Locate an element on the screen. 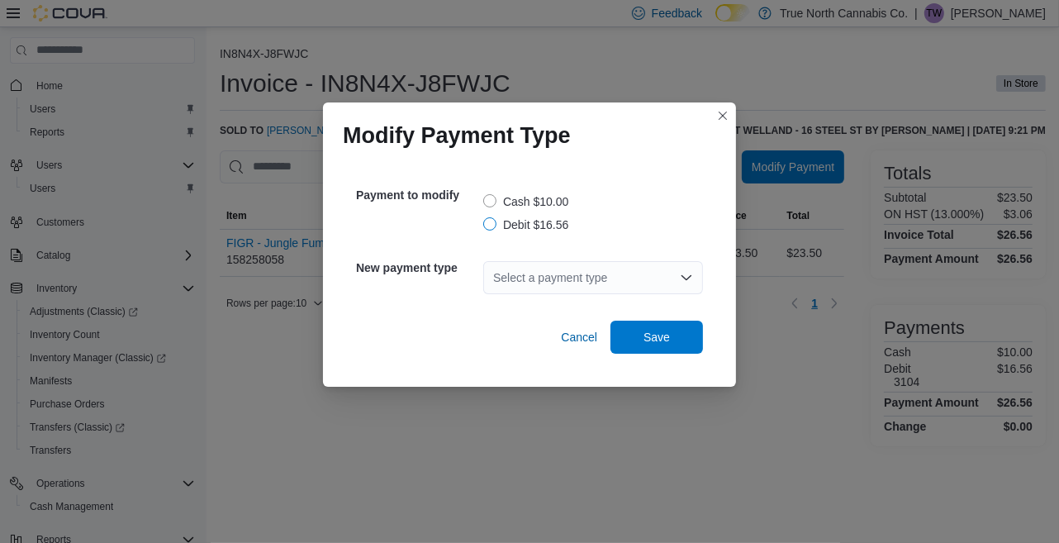 The image size is (1059, 543). button: Open list of options is located at coordinates (687, 278).